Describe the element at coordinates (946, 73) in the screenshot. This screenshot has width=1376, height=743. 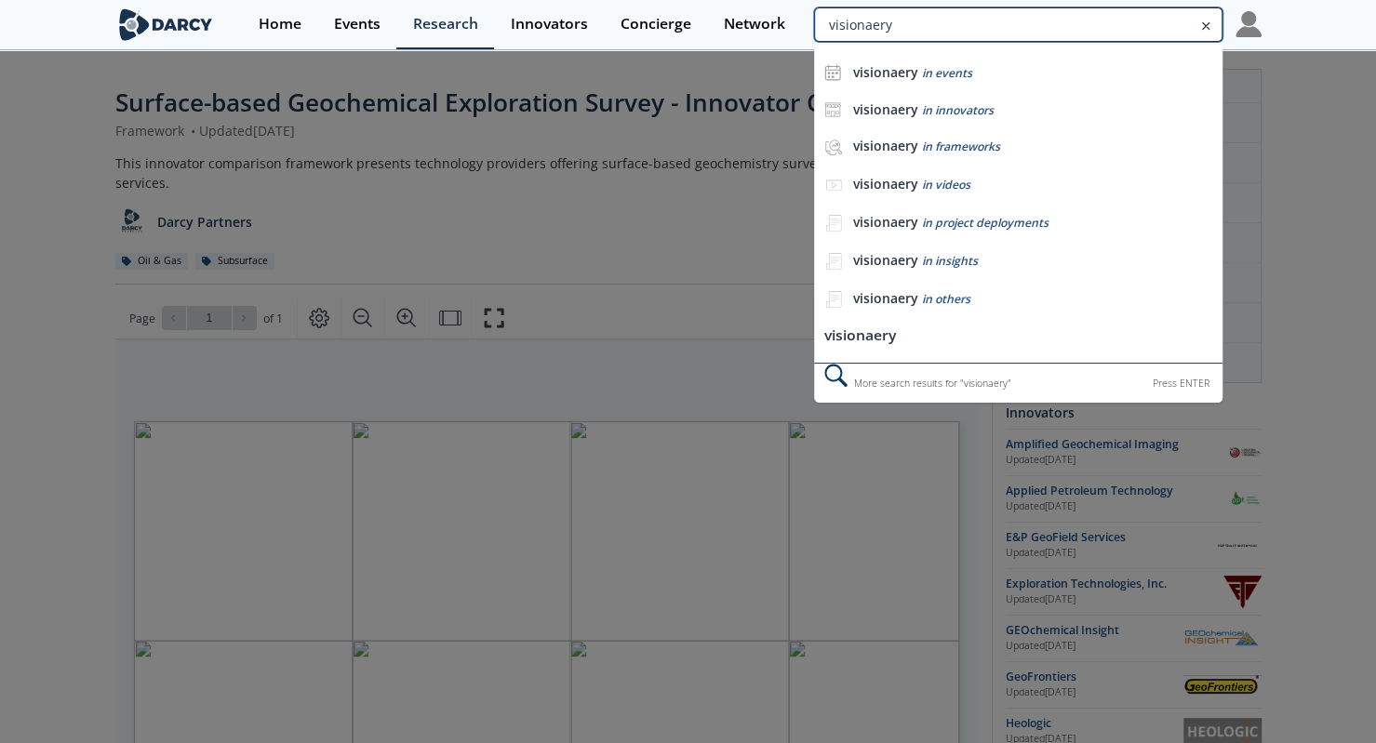
I see `span: in events` at that location.